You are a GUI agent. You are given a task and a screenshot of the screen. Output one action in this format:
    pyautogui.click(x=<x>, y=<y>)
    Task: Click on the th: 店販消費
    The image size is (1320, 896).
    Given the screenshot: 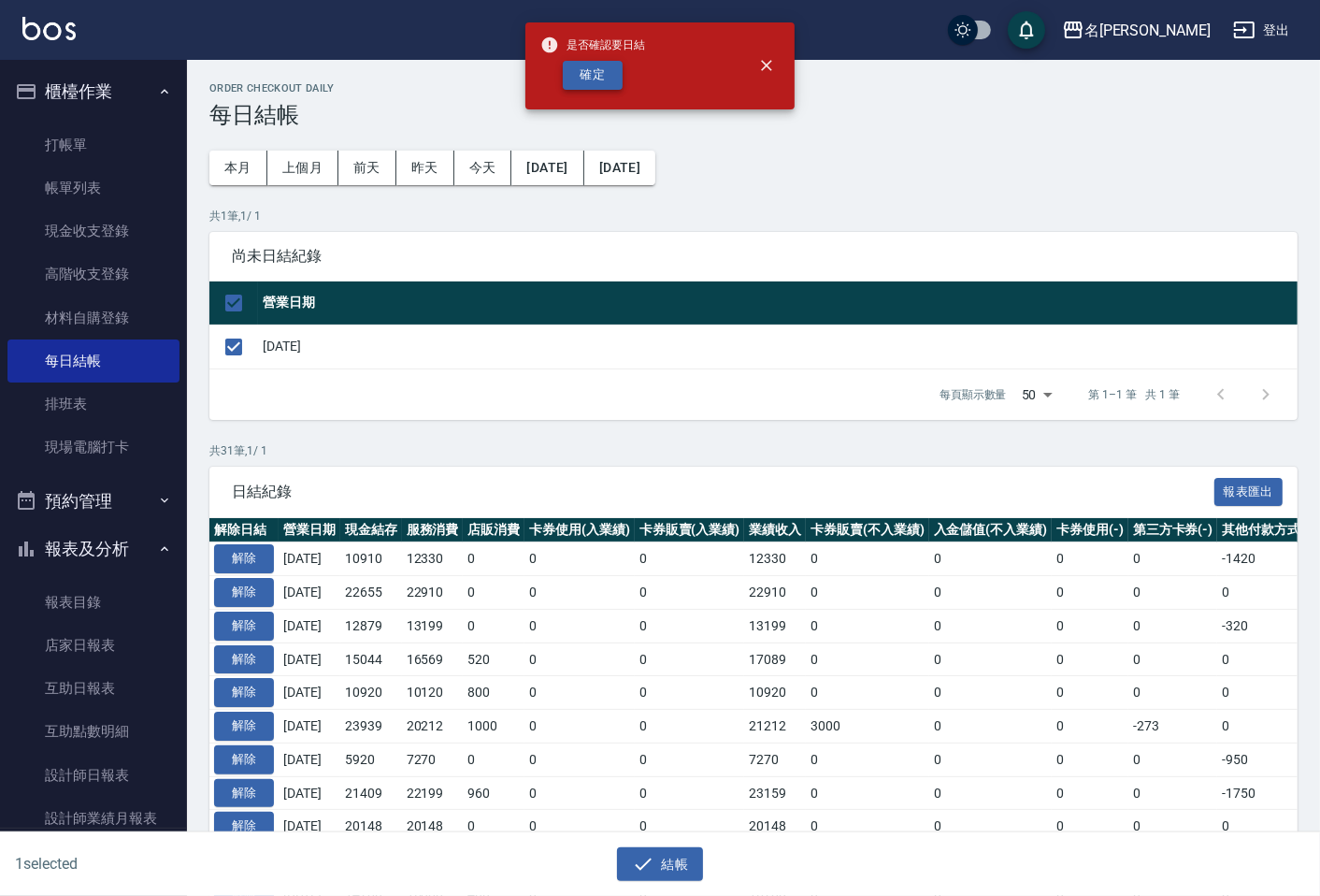 What is the action you would take?
    pyautogui.click(x=494, y=531)
    